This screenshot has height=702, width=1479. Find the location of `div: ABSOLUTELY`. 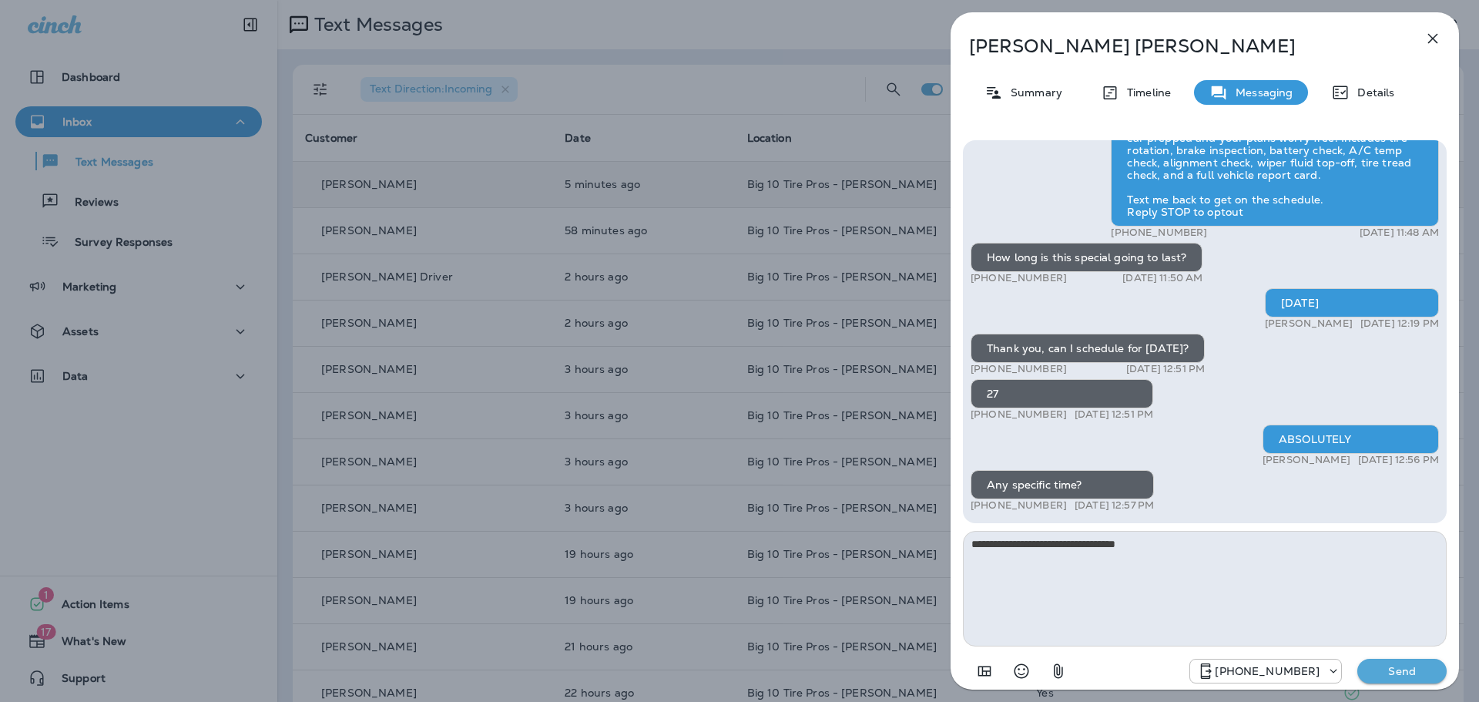

div: ABSOLUTELY is located at coordinates (1351, 439).